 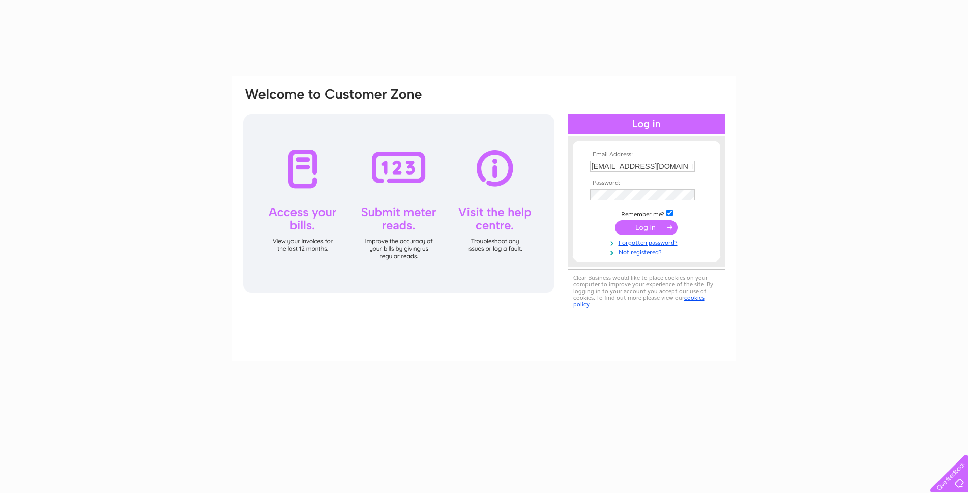 I want to click on th: Email Address:, so click(x=647, y=155).